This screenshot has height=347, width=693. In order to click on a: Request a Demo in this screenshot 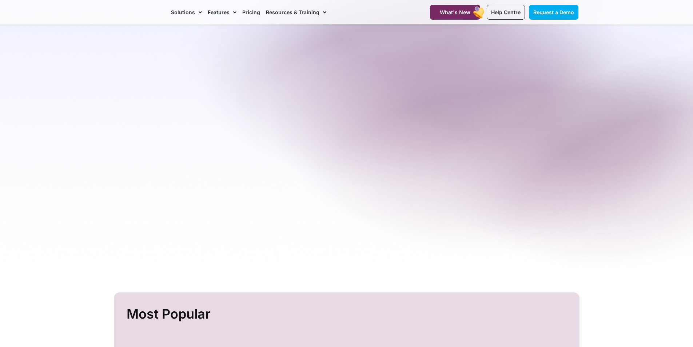, I will do `click(554, 12)`.